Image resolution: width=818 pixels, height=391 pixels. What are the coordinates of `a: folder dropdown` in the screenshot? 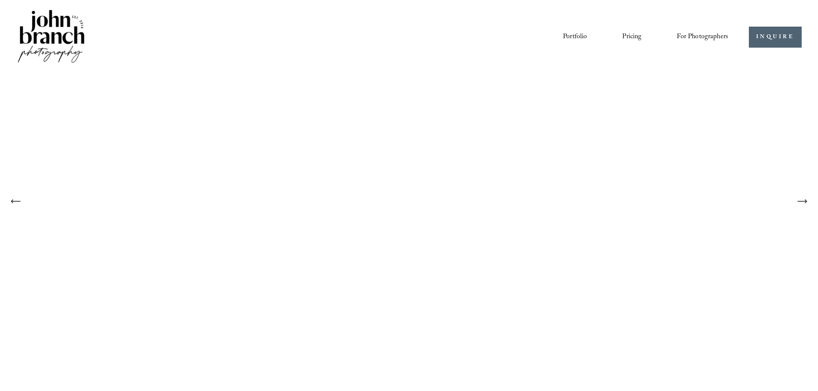 It's located at (703, 37).